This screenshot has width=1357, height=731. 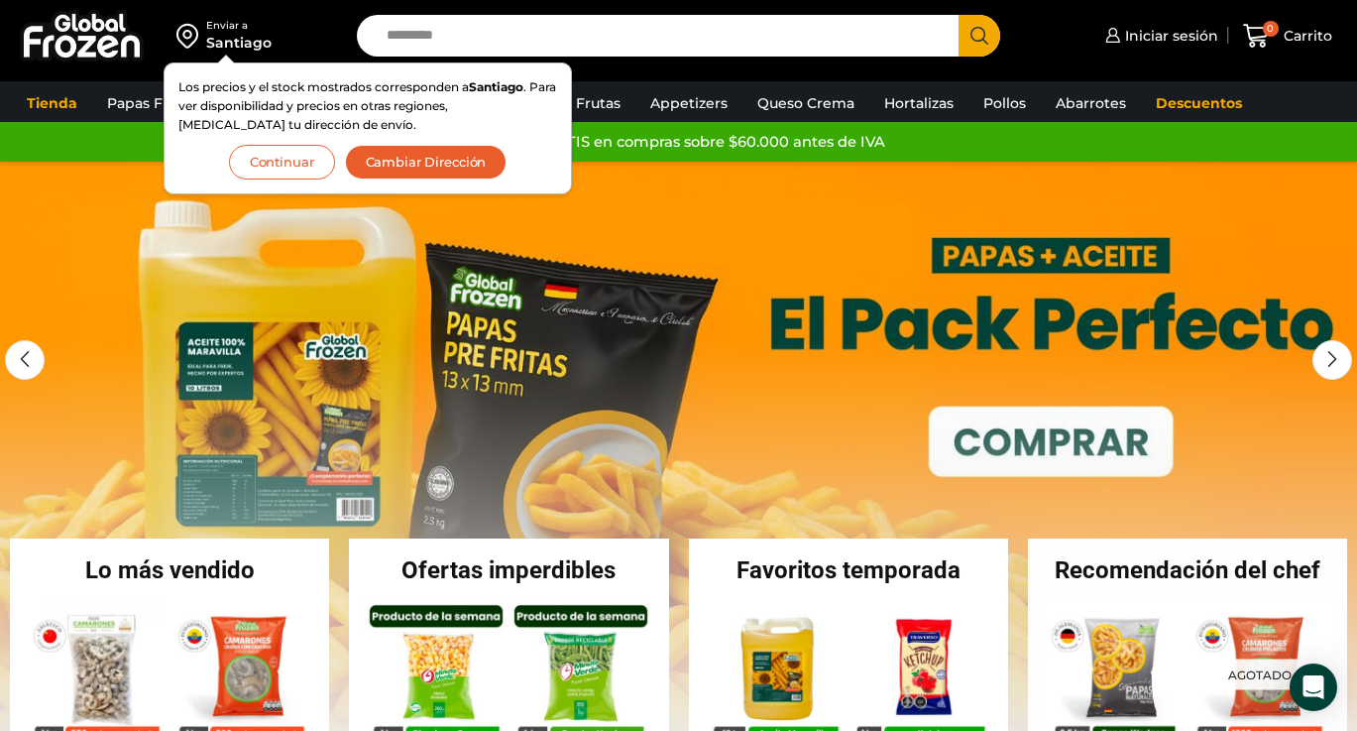 What do you see at coordinates (1169, 36) in the screenshot?
I see `span: Iniciar sesión` at bounding box center [1169, 36].